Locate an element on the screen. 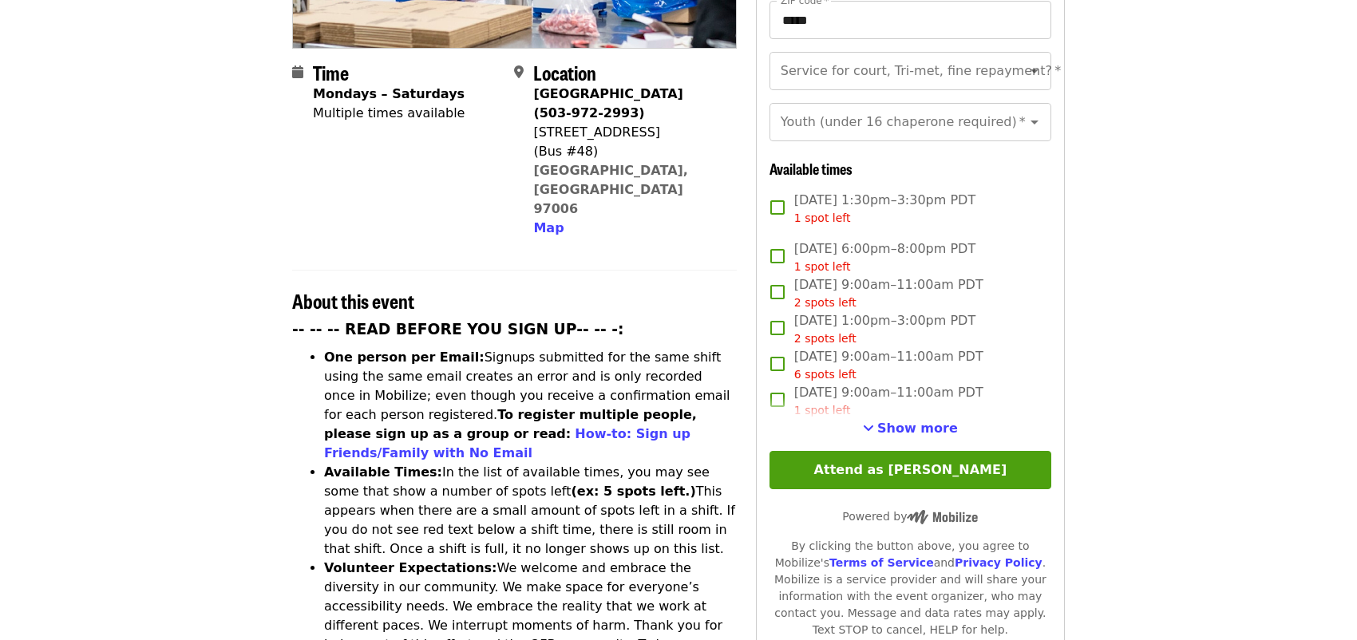 The height and width of the screenshot is (640, 1357). span: Location is located at coordinates (564, 72).